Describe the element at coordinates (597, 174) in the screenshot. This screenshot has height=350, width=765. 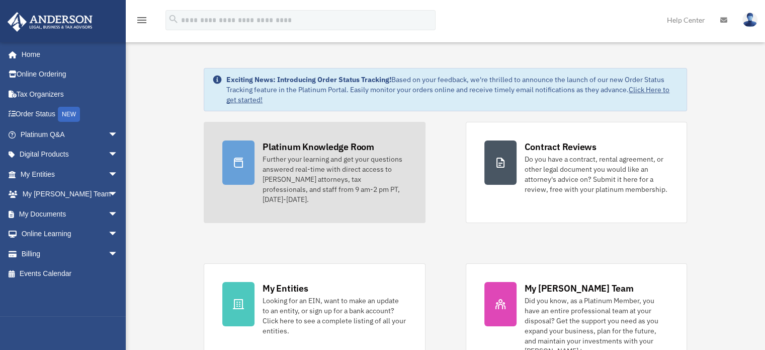
I see `div: Do you have a contract, rental agreement, or other legal document you would like an attorney's ad...` at that location.